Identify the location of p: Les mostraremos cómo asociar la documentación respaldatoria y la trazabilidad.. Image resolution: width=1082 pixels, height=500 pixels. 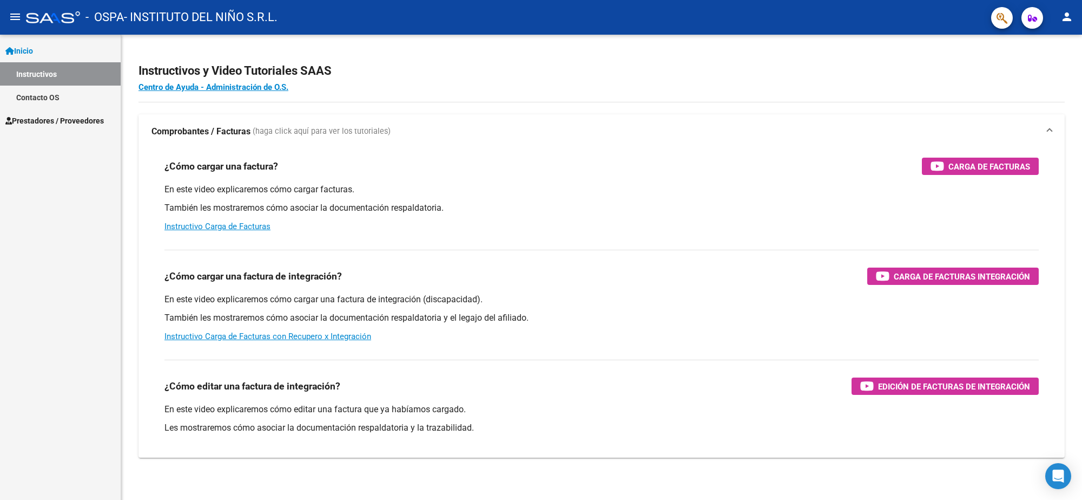
(602, 428).